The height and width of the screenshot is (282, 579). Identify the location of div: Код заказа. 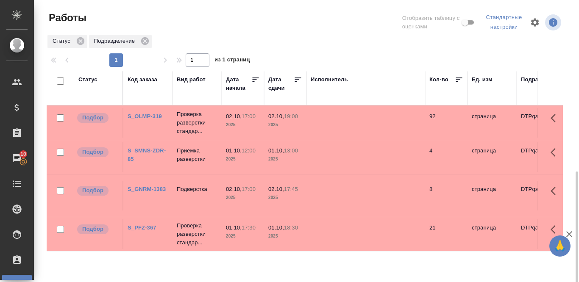
(142, 80).